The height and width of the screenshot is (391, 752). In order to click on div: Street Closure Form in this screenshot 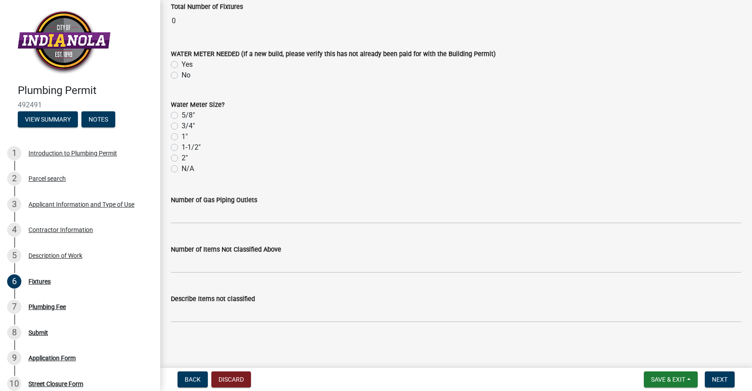, I will do `click(56, 384)`.